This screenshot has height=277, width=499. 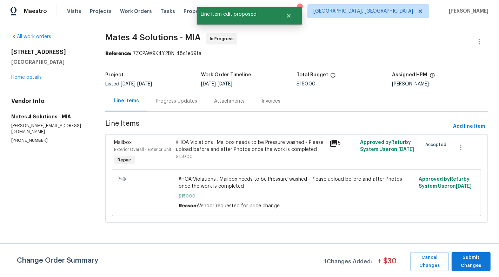 What do you see at coordinates (437, 145) in the screenshot?
I see `span: Accepted` at bounding box center [437, 145].